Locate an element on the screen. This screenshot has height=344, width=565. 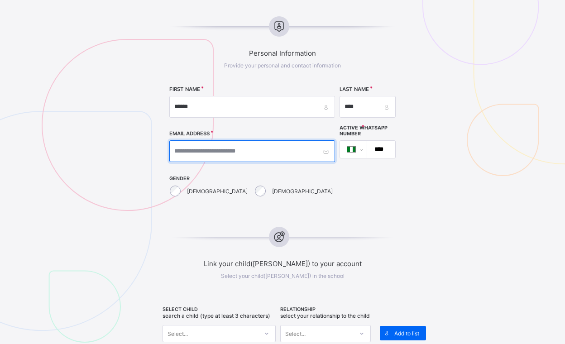
span: Add to list is located at coordinates (407, 333).